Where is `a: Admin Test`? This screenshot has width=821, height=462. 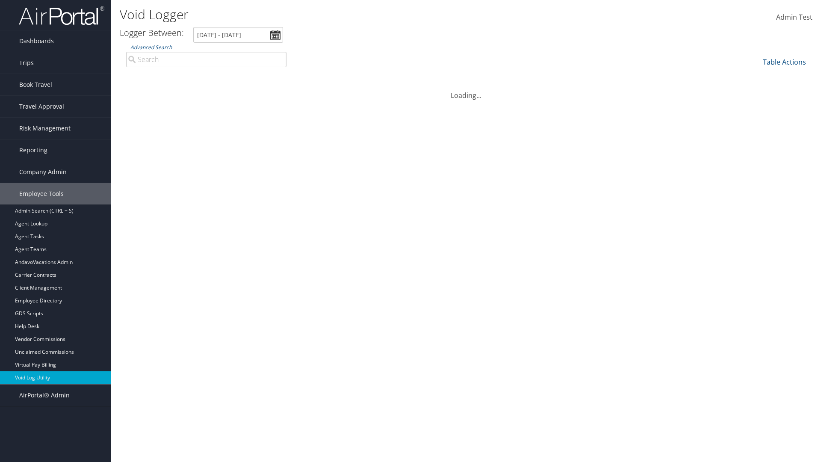 a: Admin Test is located at coordinates (794, 18).